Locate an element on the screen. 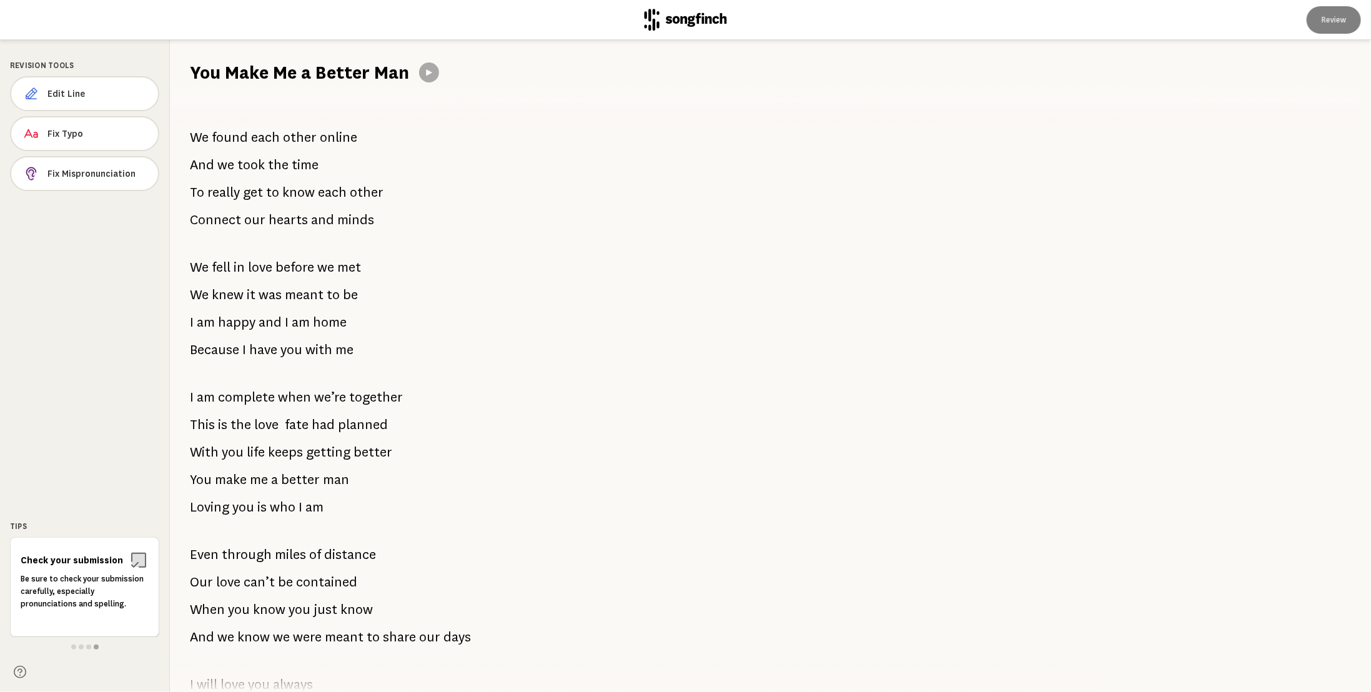 This screenshot has height=692, width=1371. span: getting is located at coordinates (328, 452).